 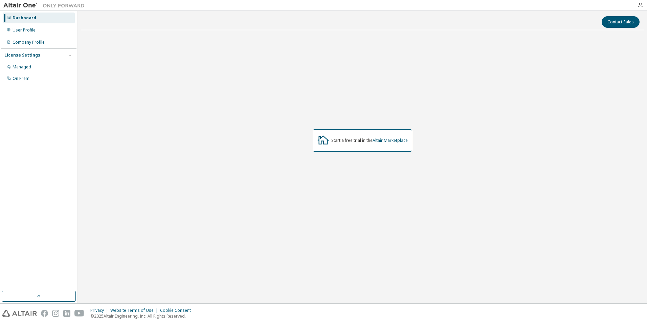 I want to click on img: instagram.svg, so click(x=56, y=313).